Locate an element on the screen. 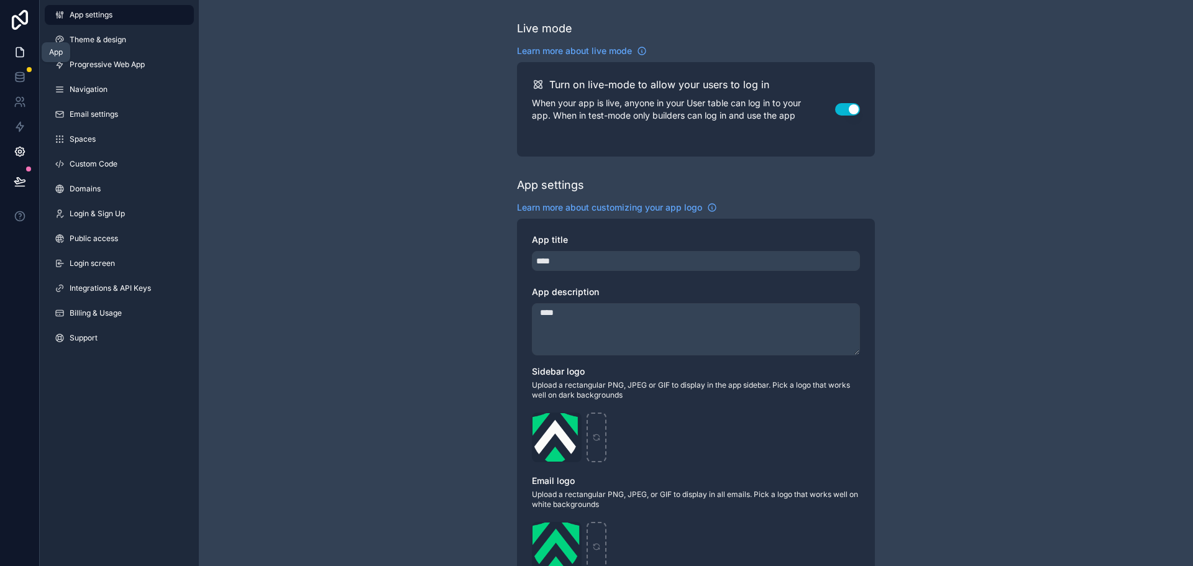 The width and height of the screenshot is (1193, 566). span: Domains is located at coordinates (85, 189).